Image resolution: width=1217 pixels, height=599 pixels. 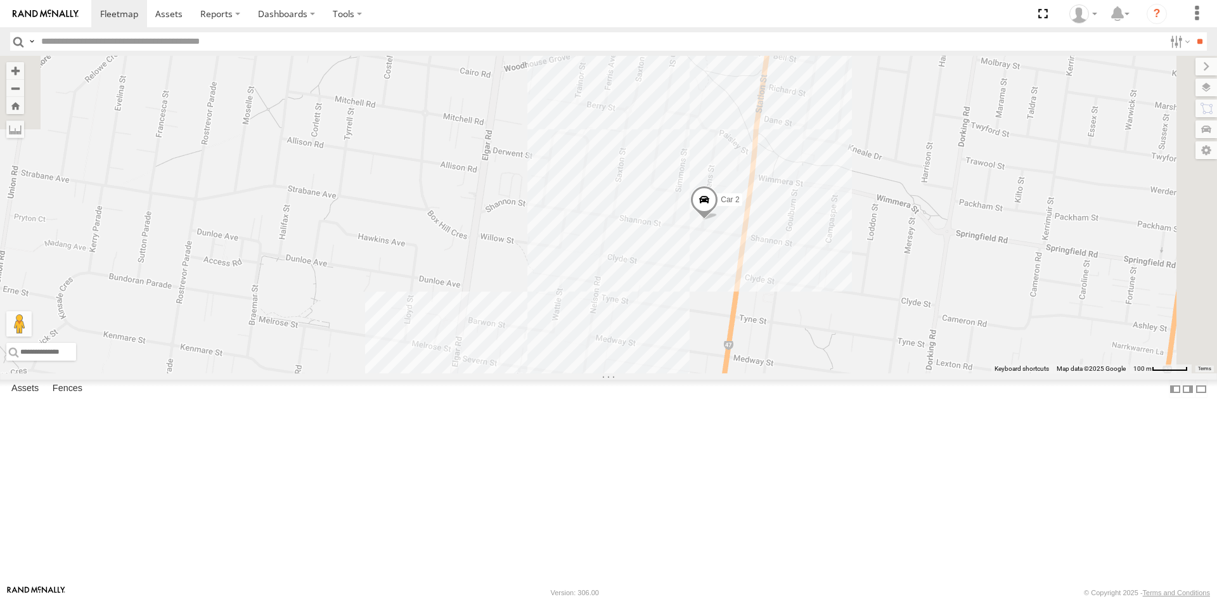 What do you see at coordinates (15, 129) in the screenshot?
I see `label: Measure` at bounding box center [15, 129].